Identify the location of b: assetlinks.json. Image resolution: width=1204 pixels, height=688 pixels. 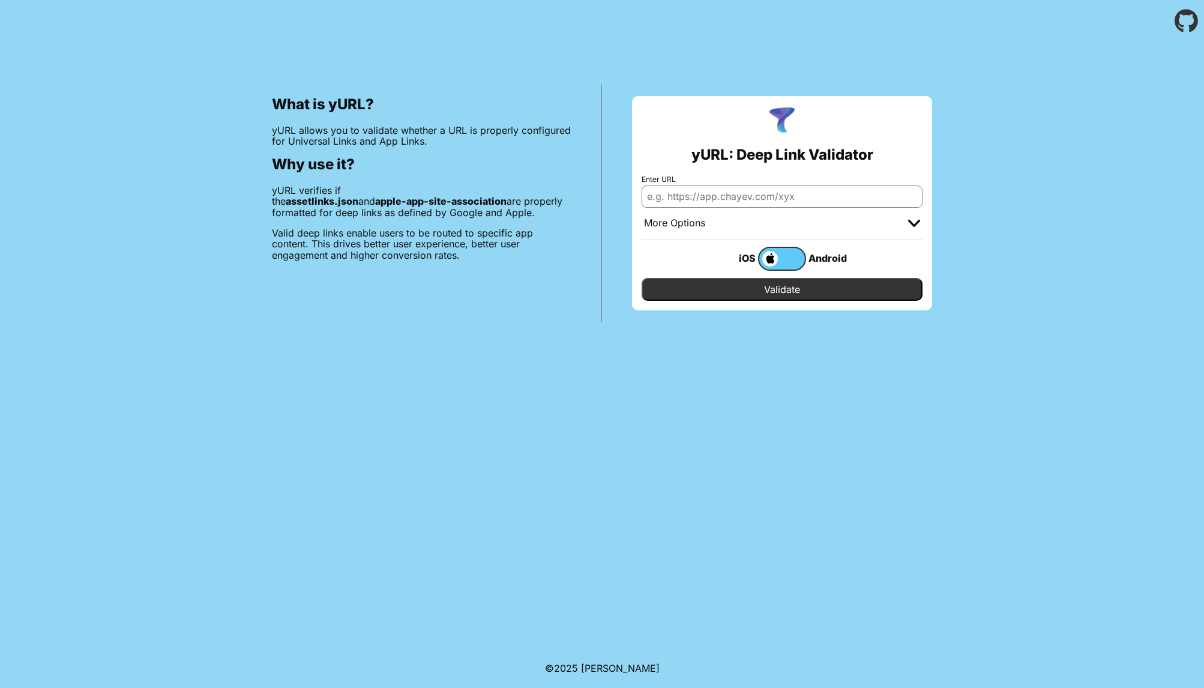
(322, 201).